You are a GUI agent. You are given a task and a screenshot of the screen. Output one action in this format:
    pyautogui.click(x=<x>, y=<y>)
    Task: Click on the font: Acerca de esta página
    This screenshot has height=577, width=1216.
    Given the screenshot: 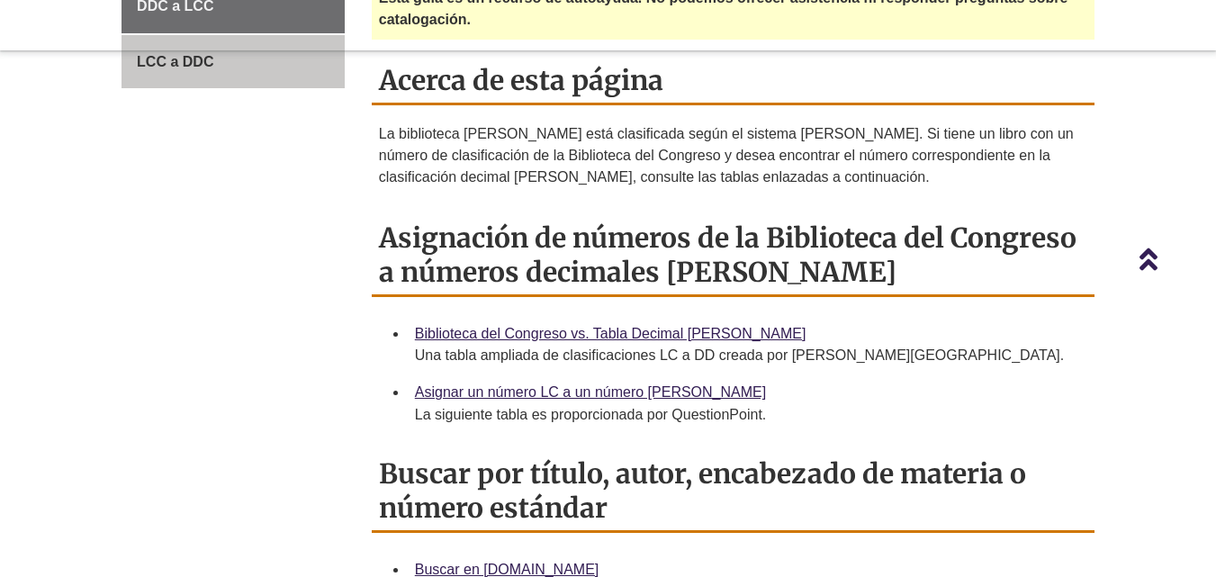 What is the action you would take?
    pyautogui.click(x=521, y=80)
    